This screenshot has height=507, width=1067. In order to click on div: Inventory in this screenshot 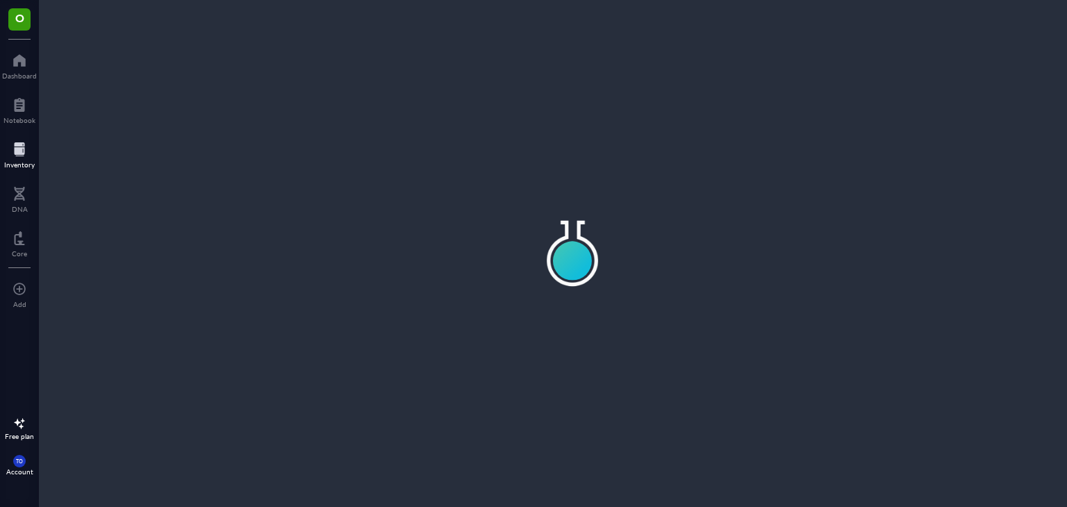, I will do `click(19, 165)`.